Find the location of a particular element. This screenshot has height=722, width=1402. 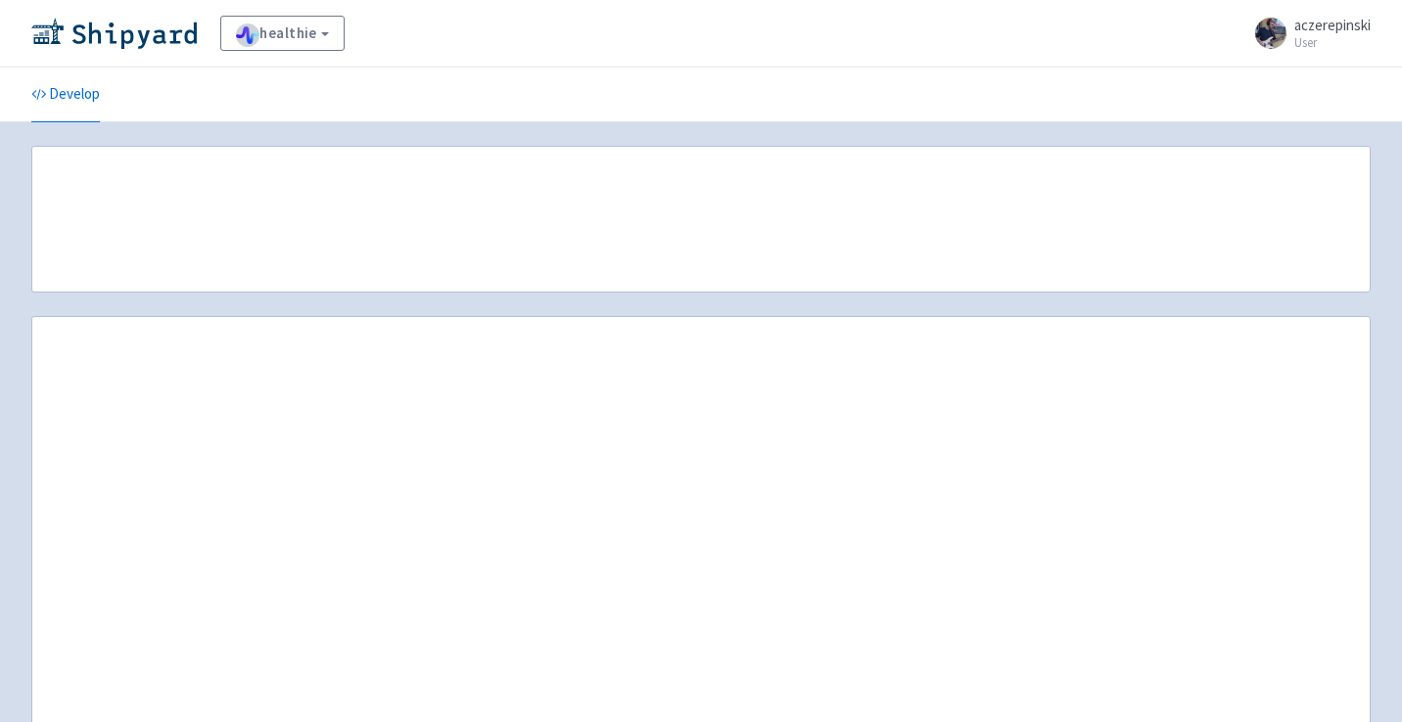

a: healthie is located at coordinates (282, 33).